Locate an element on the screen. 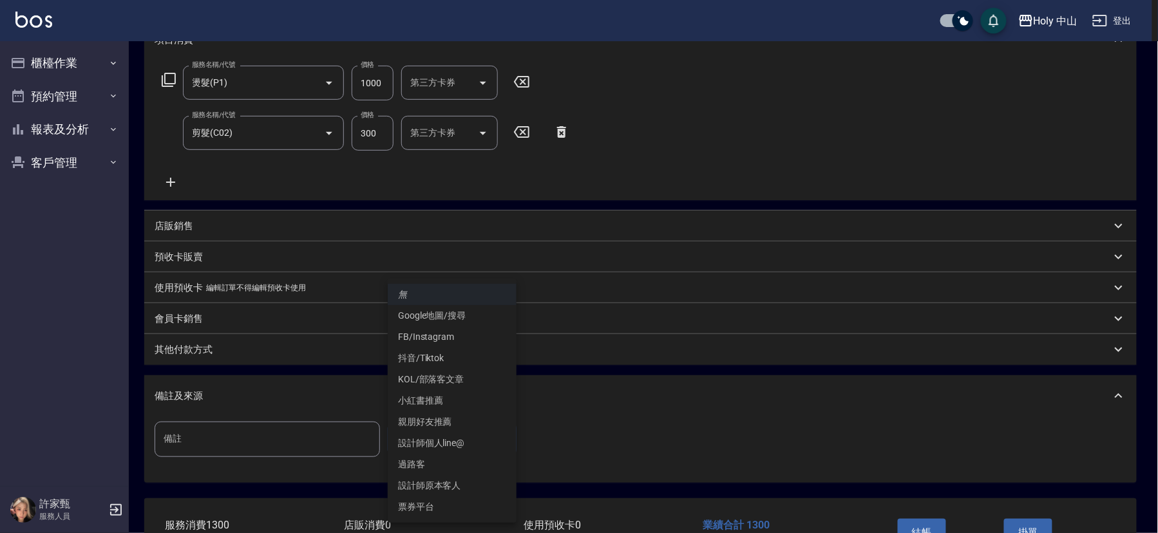  li: 設計師原本客人 is located at coordinates (452, 486).